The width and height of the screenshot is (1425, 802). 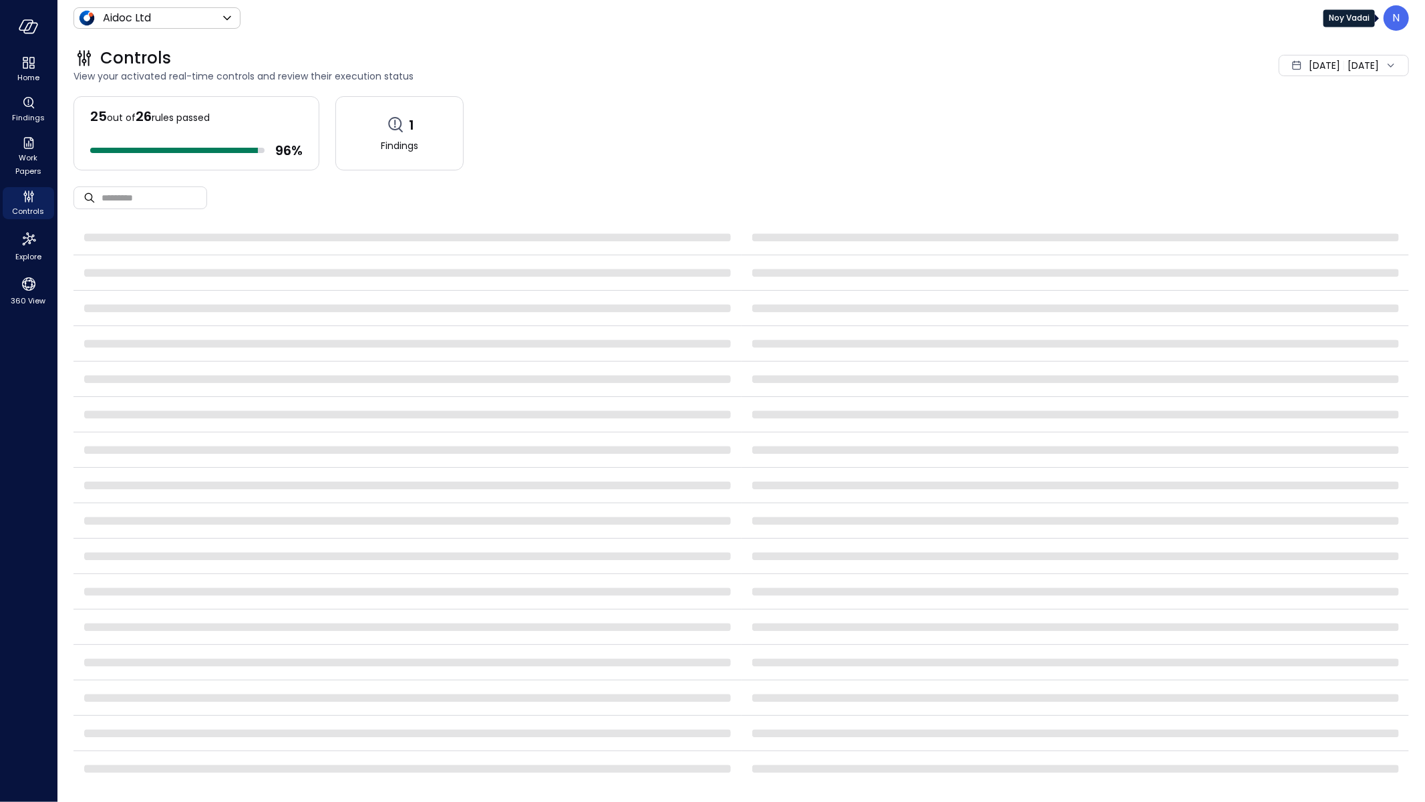 What do you see at coordinates (28, 256) in the screenshot?
I see `span: Explore` at bounding box center [28, 256].